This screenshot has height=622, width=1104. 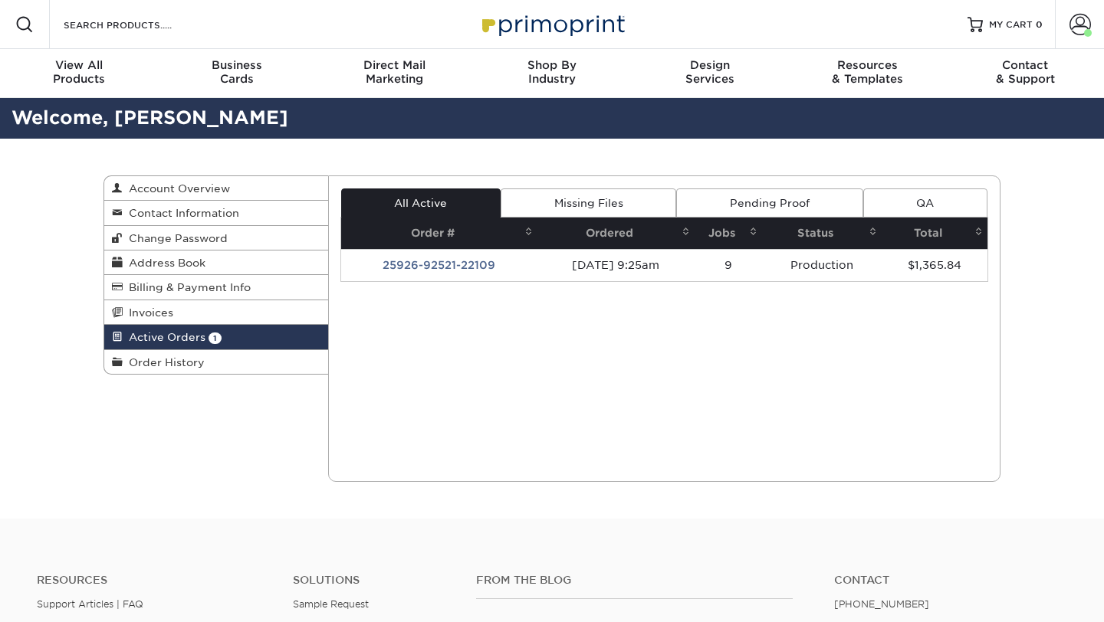 What do you see at coordinates (216, 238) in the screenshot?
I see `a: Change Password` at bounding box center [216, 238].